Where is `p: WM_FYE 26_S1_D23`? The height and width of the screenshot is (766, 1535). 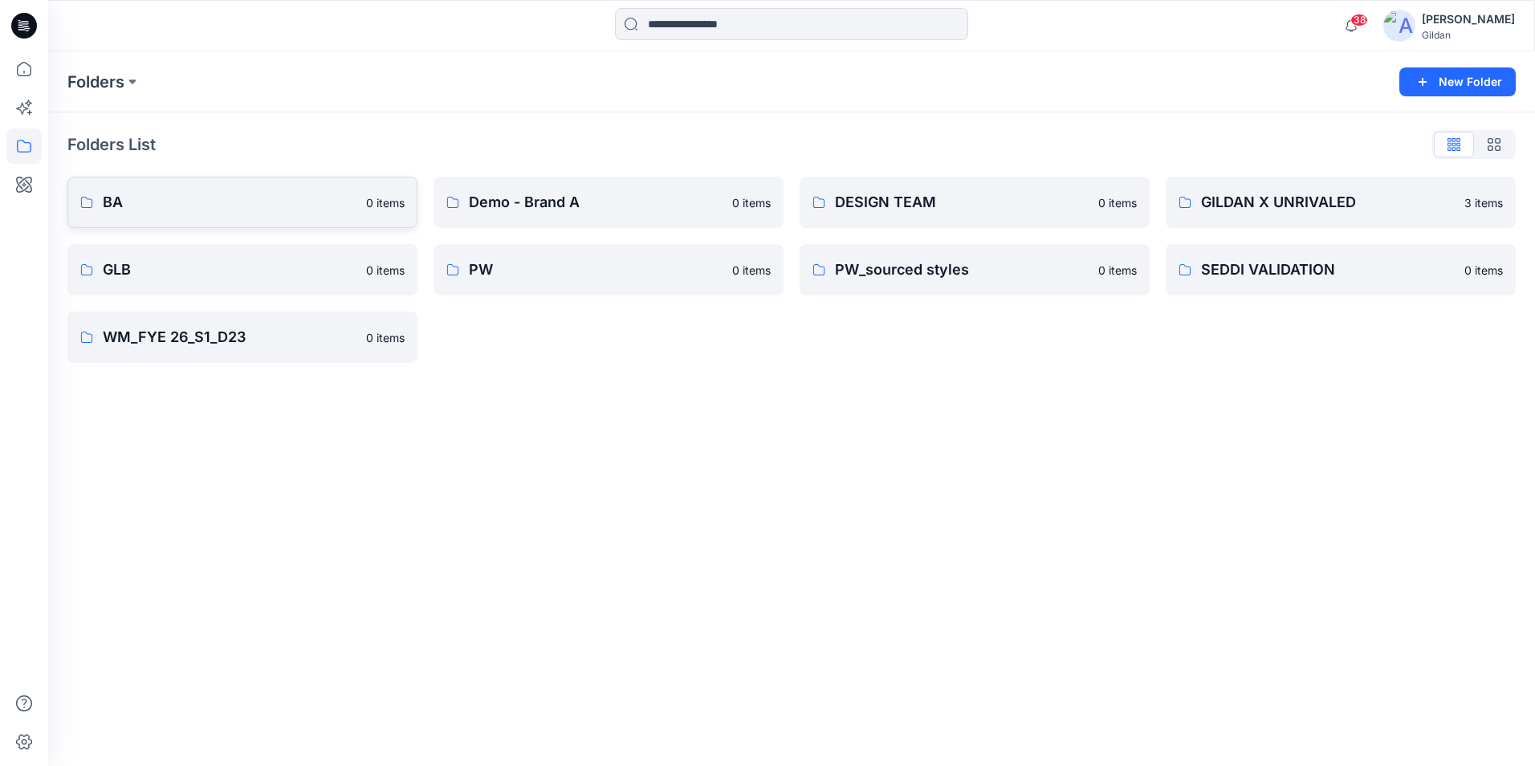 p: WM_FYE 26_S1_D23 is located at coordinates (230, 337).